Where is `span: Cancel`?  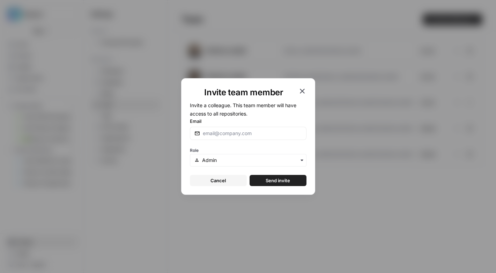 span: Cancel is located at coordinates (218, 180).